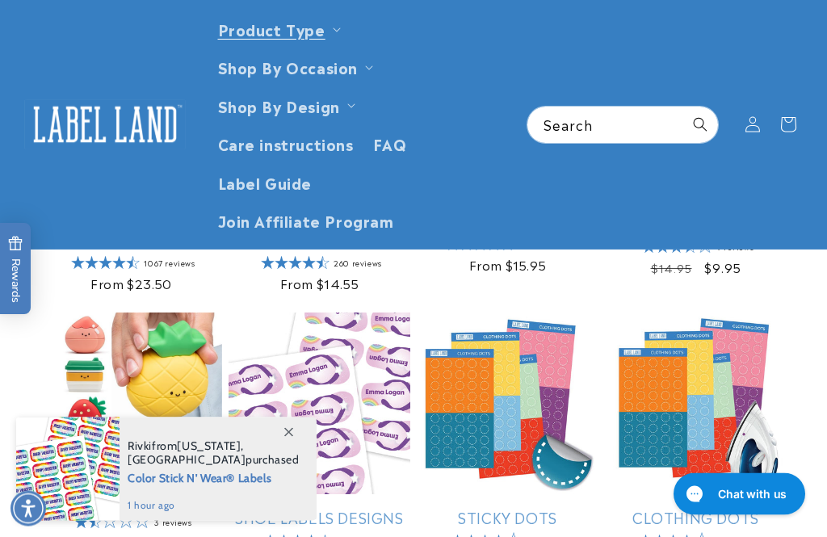 The height and width of the screenshot is (537, 827). What do you see at coordinates (86, 27) in the screenshot?
I see `h1: Chat with us` at bounding box center [86, 27].